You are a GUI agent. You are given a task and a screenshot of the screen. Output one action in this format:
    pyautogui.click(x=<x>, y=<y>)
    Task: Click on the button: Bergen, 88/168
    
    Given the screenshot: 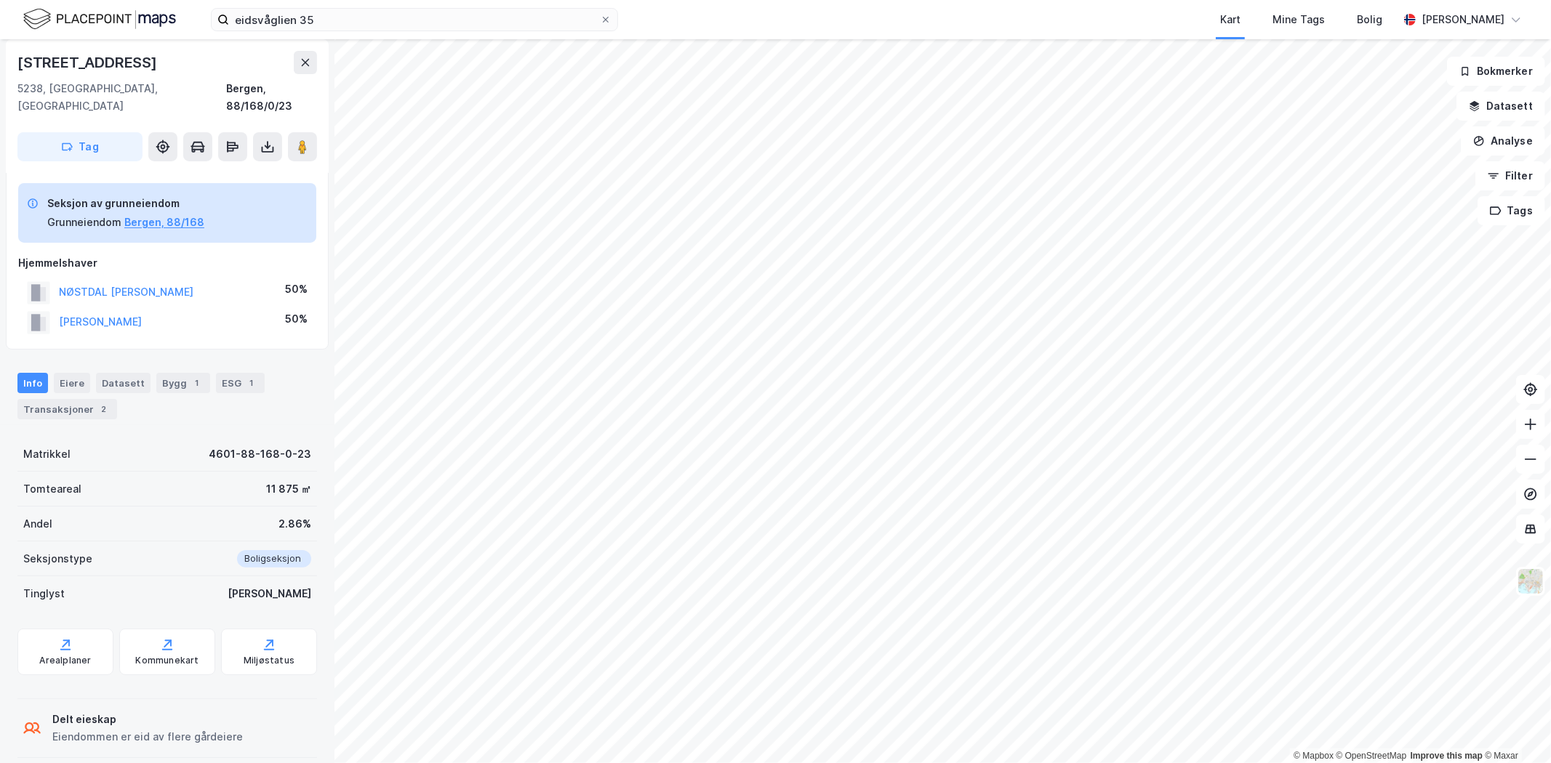 What is the action you would take?
    pyautogui.click(x=164, y=222)
    